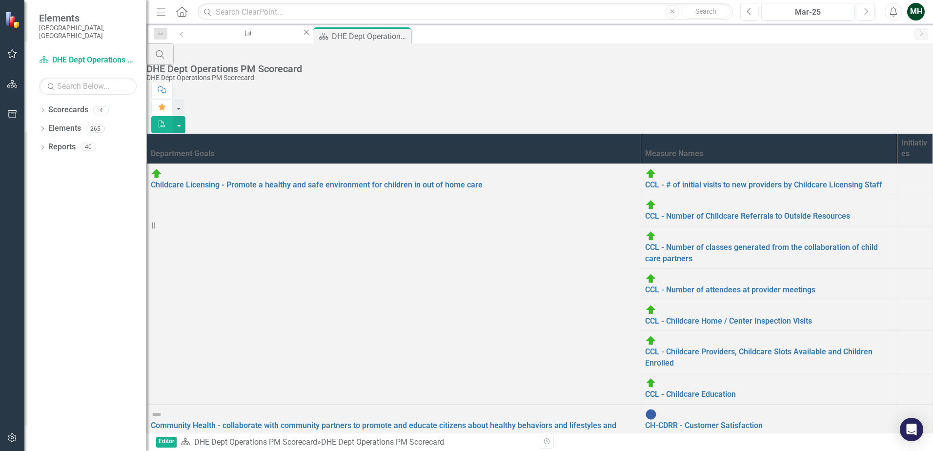 This screenshot has width=933, height=451. Describe the element at coordinates (651, 414) in the screenshot. I see `img: No Information` at that location.